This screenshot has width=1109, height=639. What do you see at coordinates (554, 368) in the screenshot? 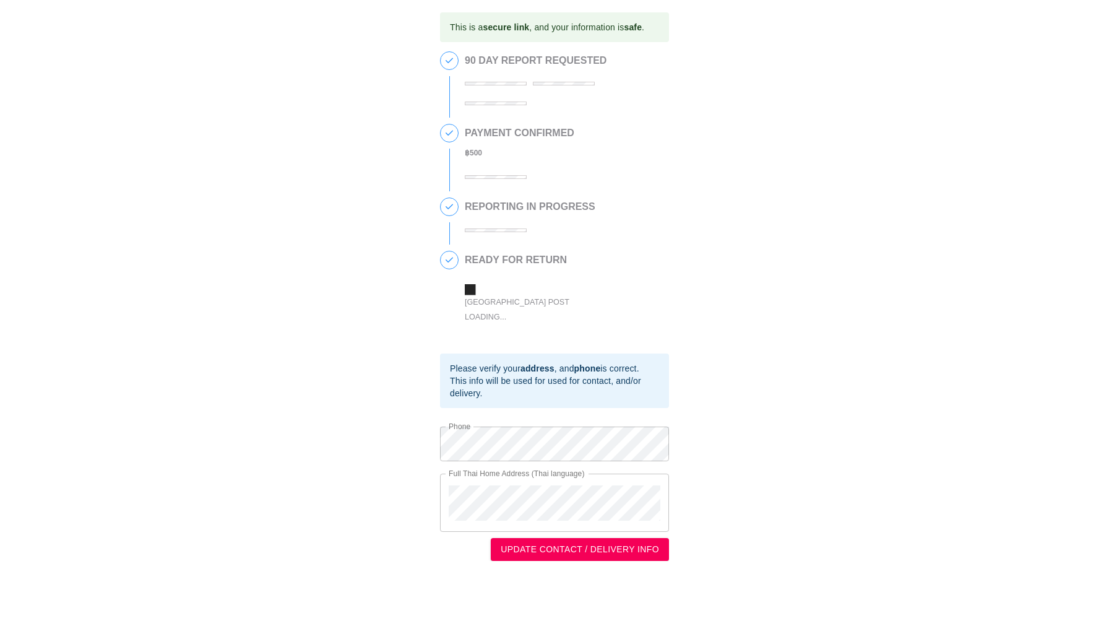
I see `div: Please verify your , and is correct.` at bounding box center [554, 368].